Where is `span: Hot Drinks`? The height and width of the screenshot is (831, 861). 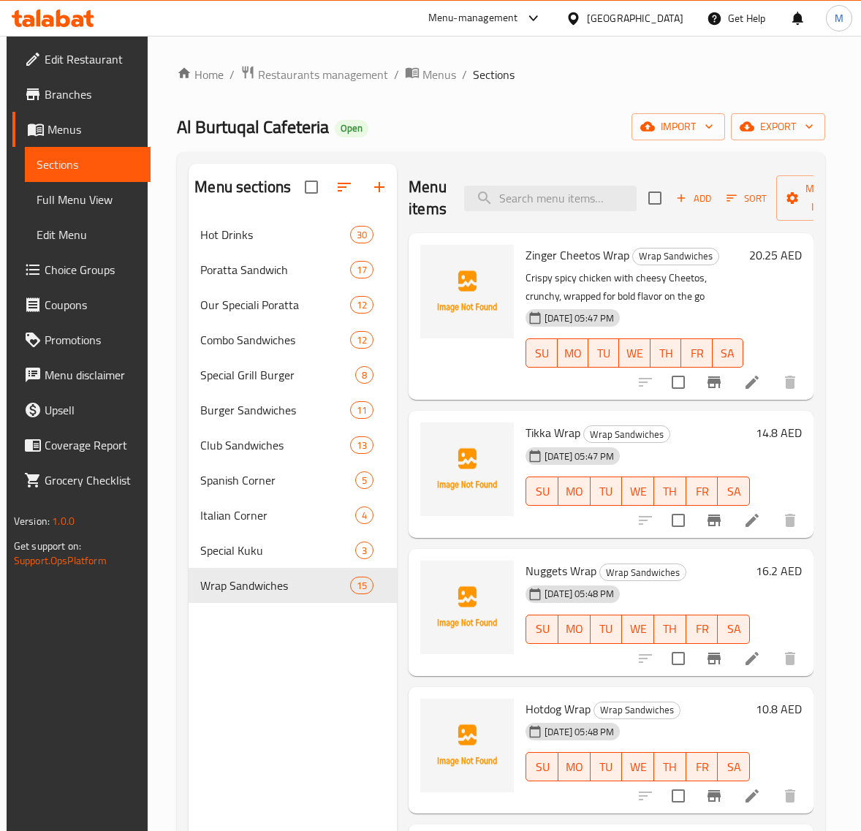 span: Hot Drinks is located at coordinates (275, 235).